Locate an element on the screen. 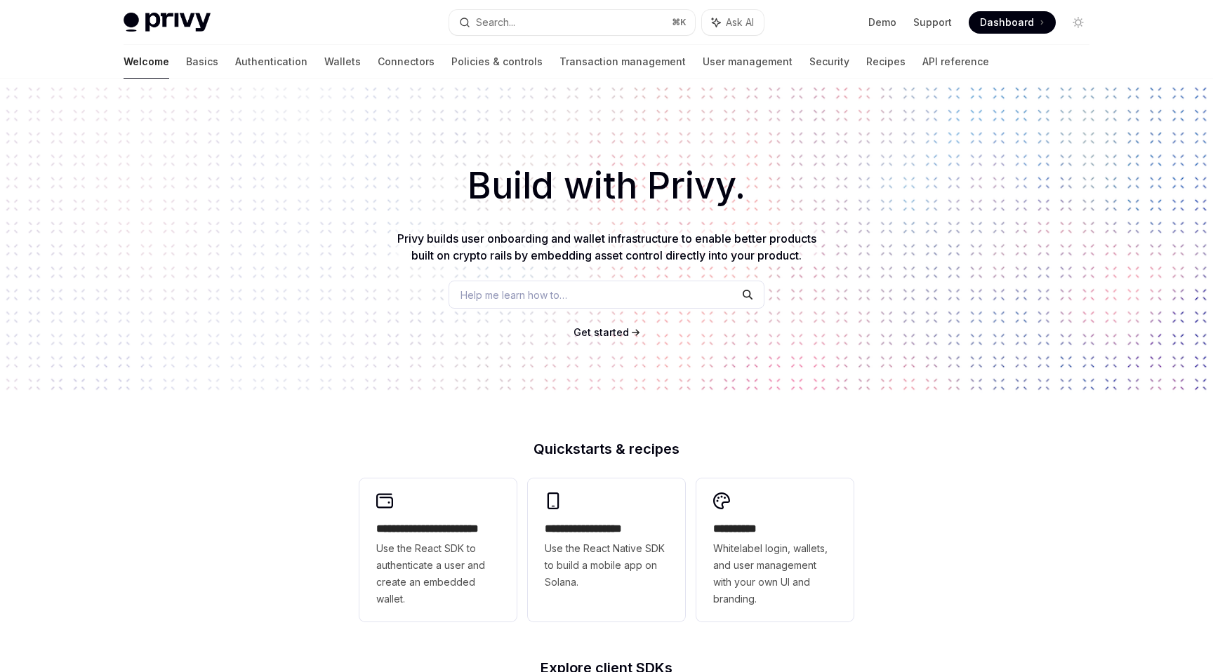 This screenshot has width=1213, height=672. a: API reference is located at coordinates (955, 62).